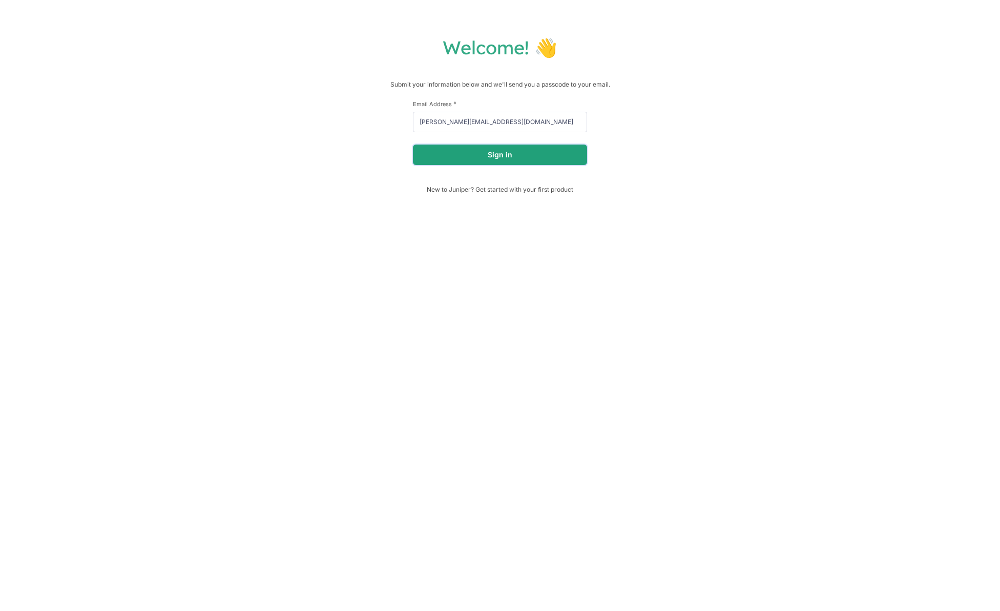 Image resolution: width=1000 pixels, height=611 pixels. I want to click on h1: Welcome! 👋, so click(500, 47).